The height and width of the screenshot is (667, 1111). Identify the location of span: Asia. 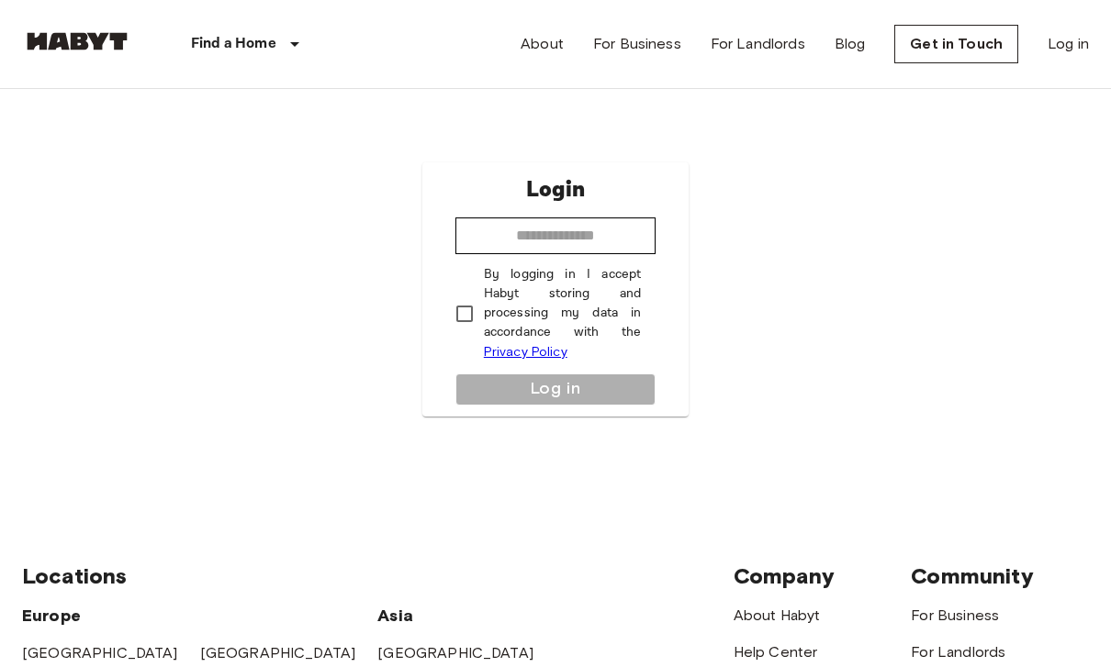
(395, 616).